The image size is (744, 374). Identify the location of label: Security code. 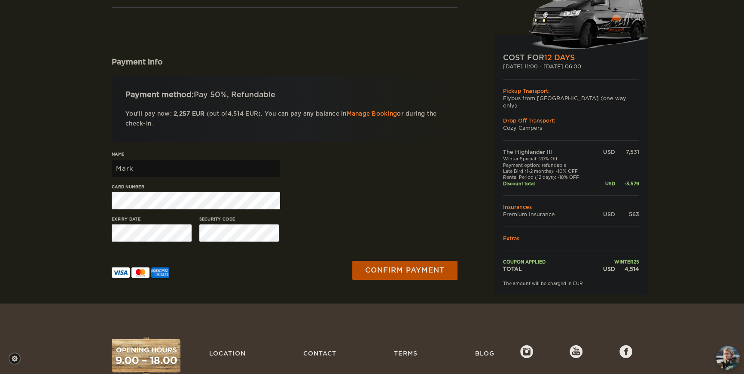
(239, 219).